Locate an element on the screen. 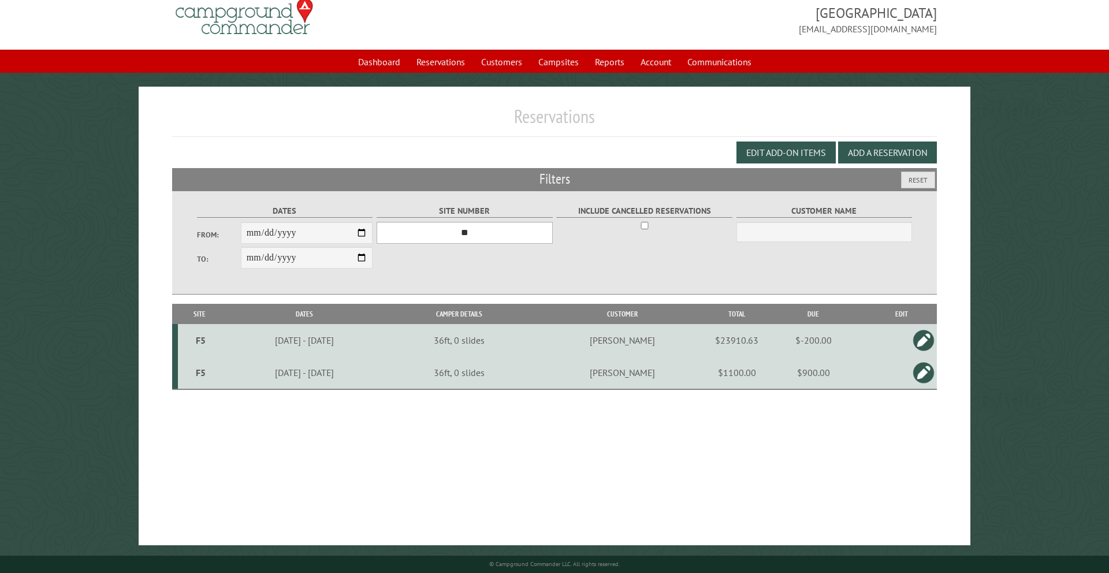 This screenshot has width=1109, height=573. th: Total is located at coordinates (736, 314).